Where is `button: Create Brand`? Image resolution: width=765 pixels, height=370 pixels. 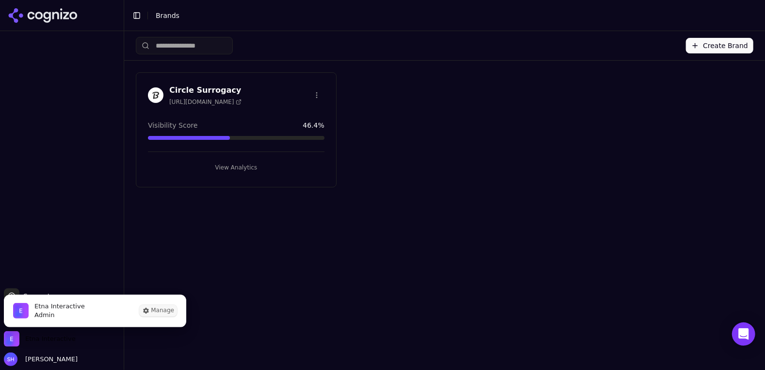
button: Create Brand is located at coordinates (719, 46).